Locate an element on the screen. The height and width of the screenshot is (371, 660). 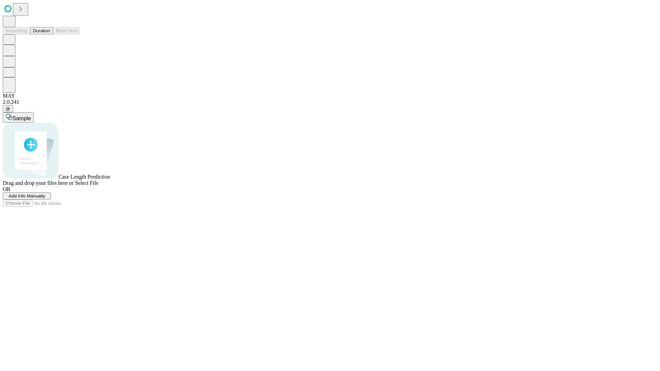
button: Add Info Manually is located at coordinates (27, 196).